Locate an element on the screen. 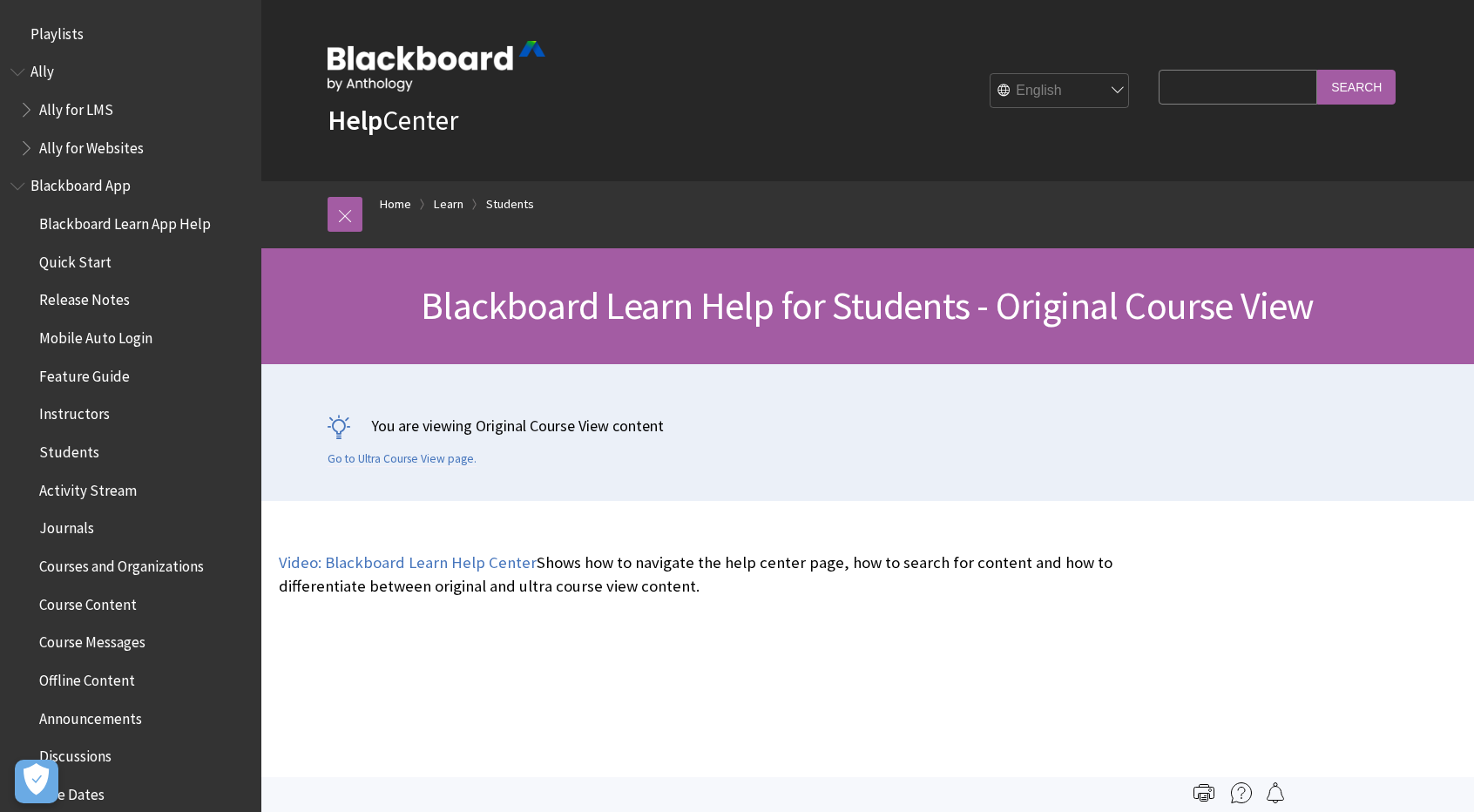  a: Video: Blackboard Learn Help Center is located at coordinates (407, 563).